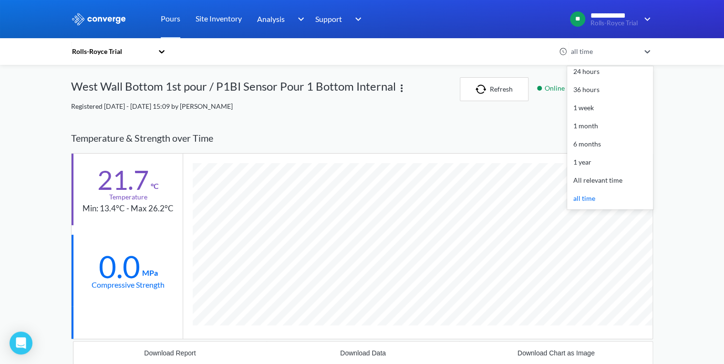  Describe the element at coordinates (112, 52) in the screenshot. I see `div: Rolls-Royce Trial` at that location.